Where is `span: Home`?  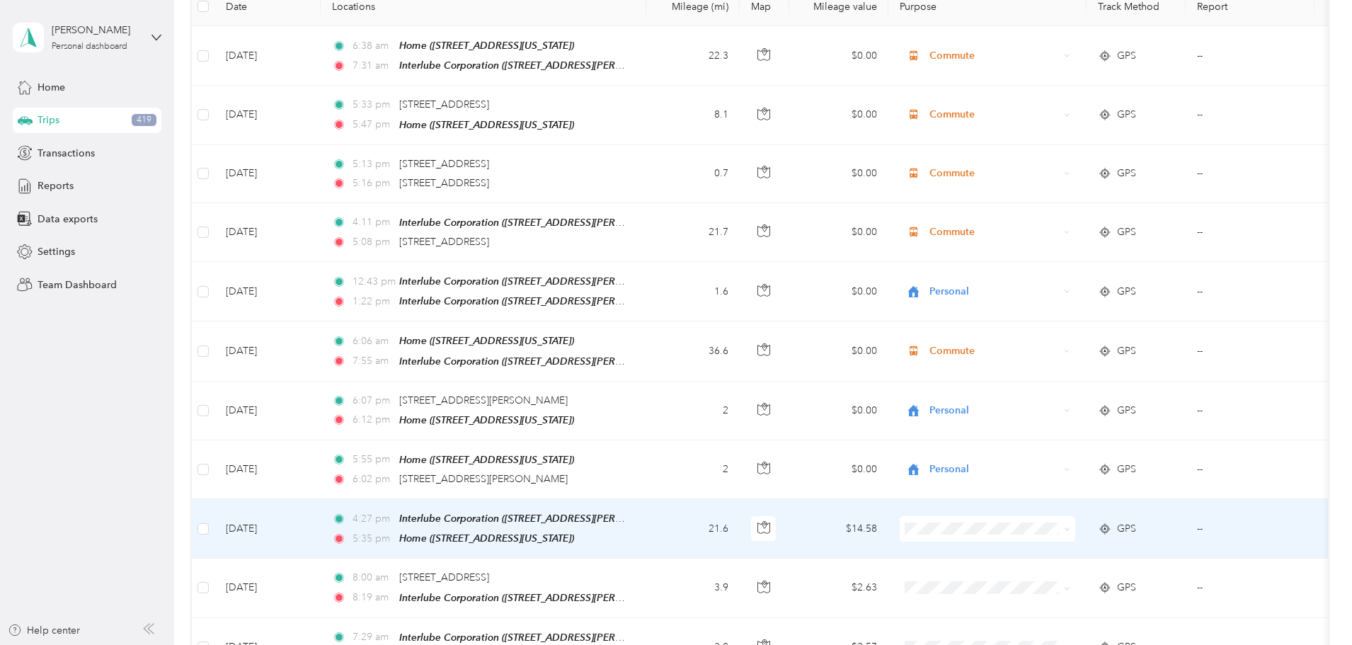
span: Home is located at coordinates (51, 87).